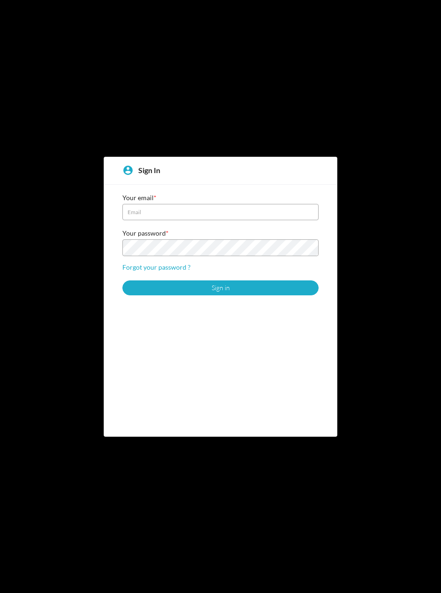  I want to click on a: Forgot your password ?, so click(156, 267).